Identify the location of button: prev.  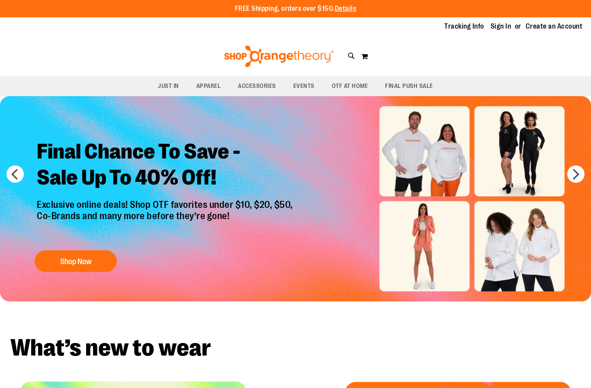
(15, 174).